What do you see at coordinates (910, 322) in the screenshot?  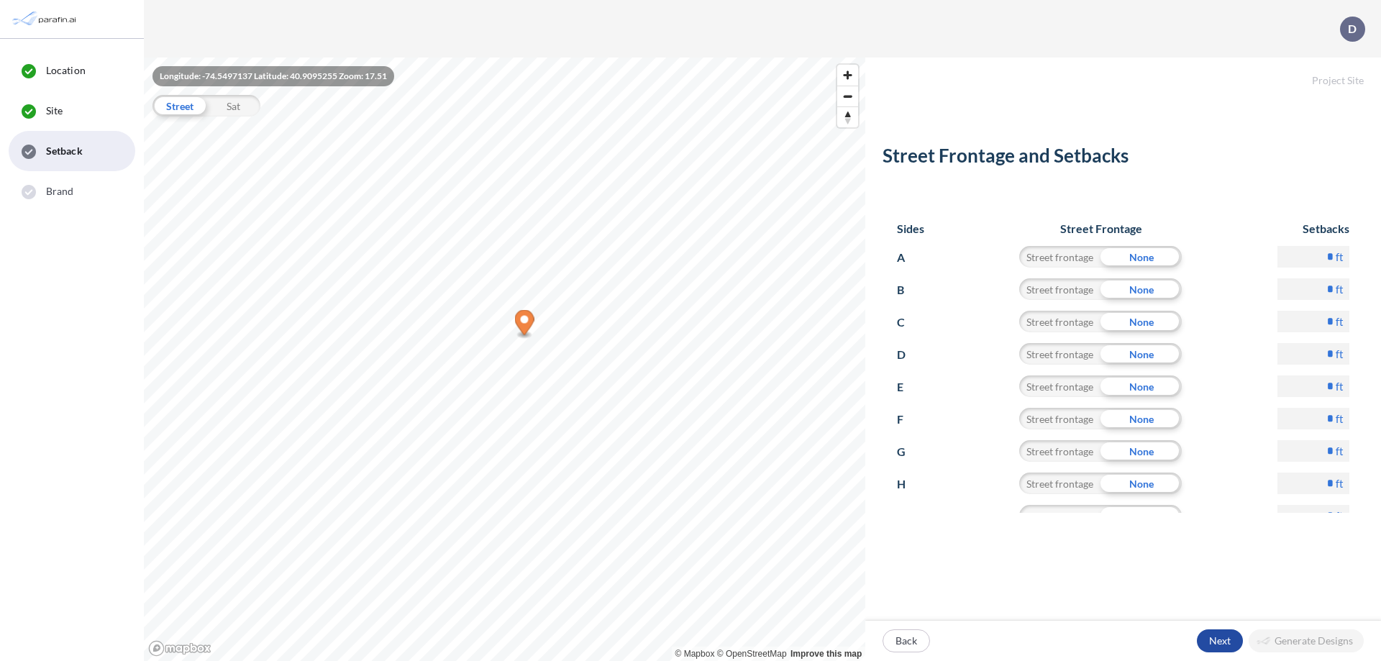 I see `p: C` at bounding box center [910, 322].